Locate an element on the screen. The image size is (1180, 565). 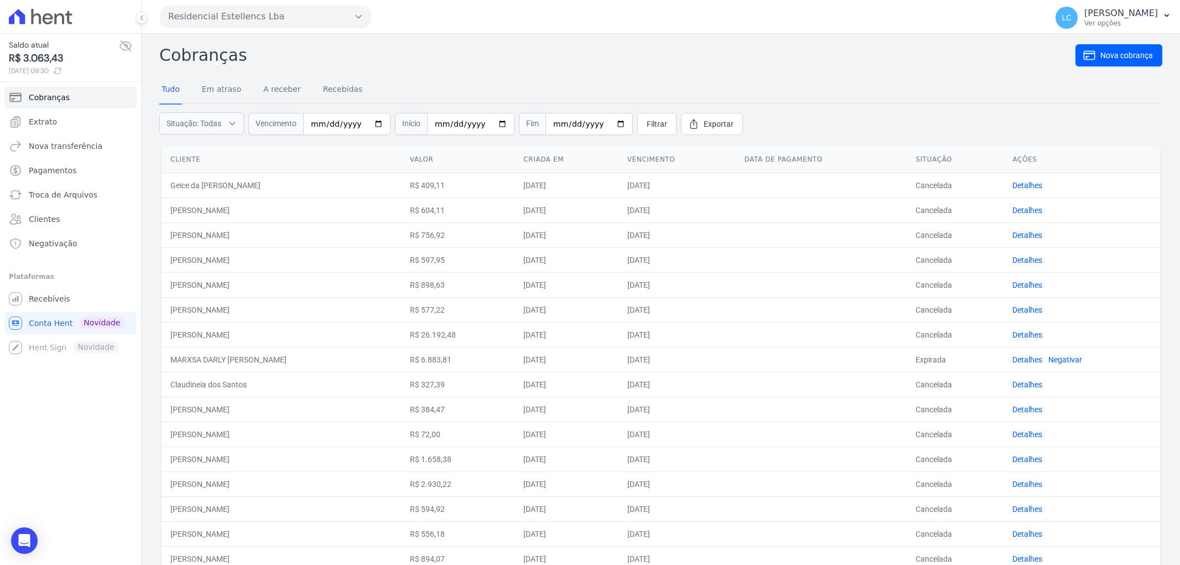
a: Cobranças is located at coordinates (70, 97).